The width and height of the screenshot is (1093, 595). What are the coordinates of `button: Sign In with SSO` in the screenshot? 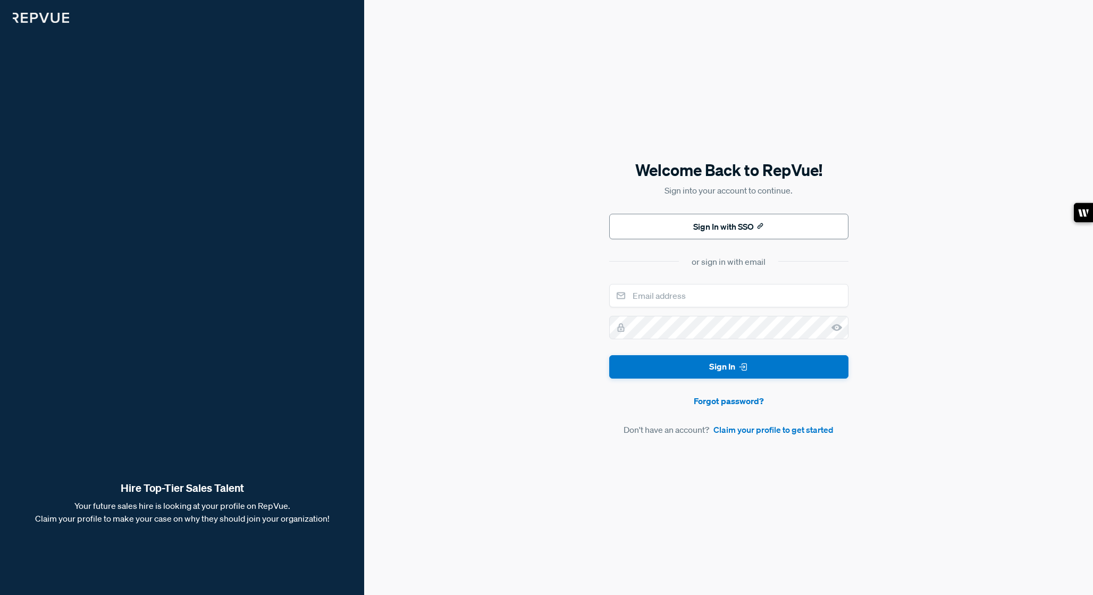 It's located at (729, 226).